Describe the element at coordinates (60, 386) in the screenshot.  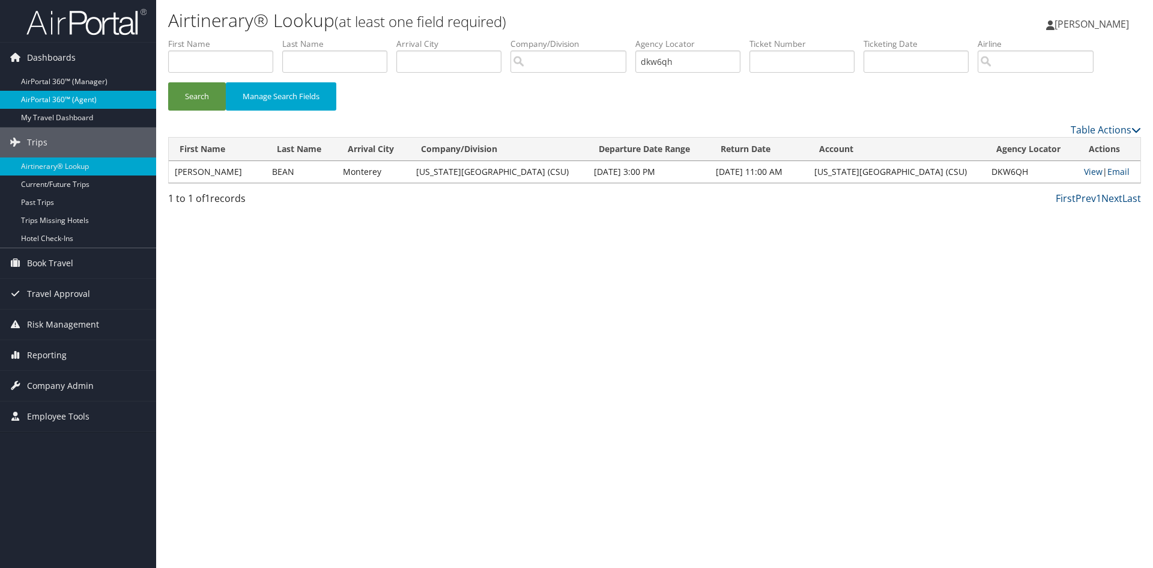
I see `span: Company Admin` at that location.